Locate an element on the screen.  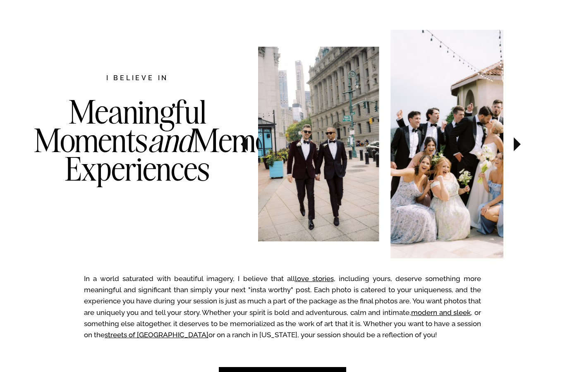
p: In a world saturated with beautiful imagery, I believe that all , including yours, deserve someth... is located at coordinates (282, 309).